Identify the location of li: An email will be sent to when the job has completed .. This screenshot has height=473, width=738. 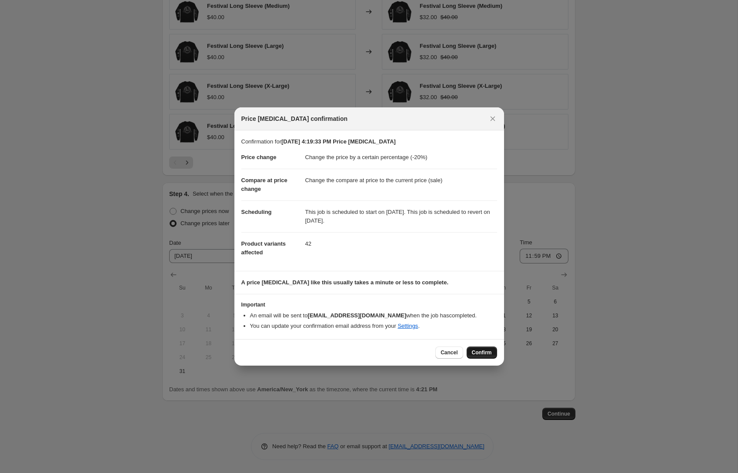
(374, 316).